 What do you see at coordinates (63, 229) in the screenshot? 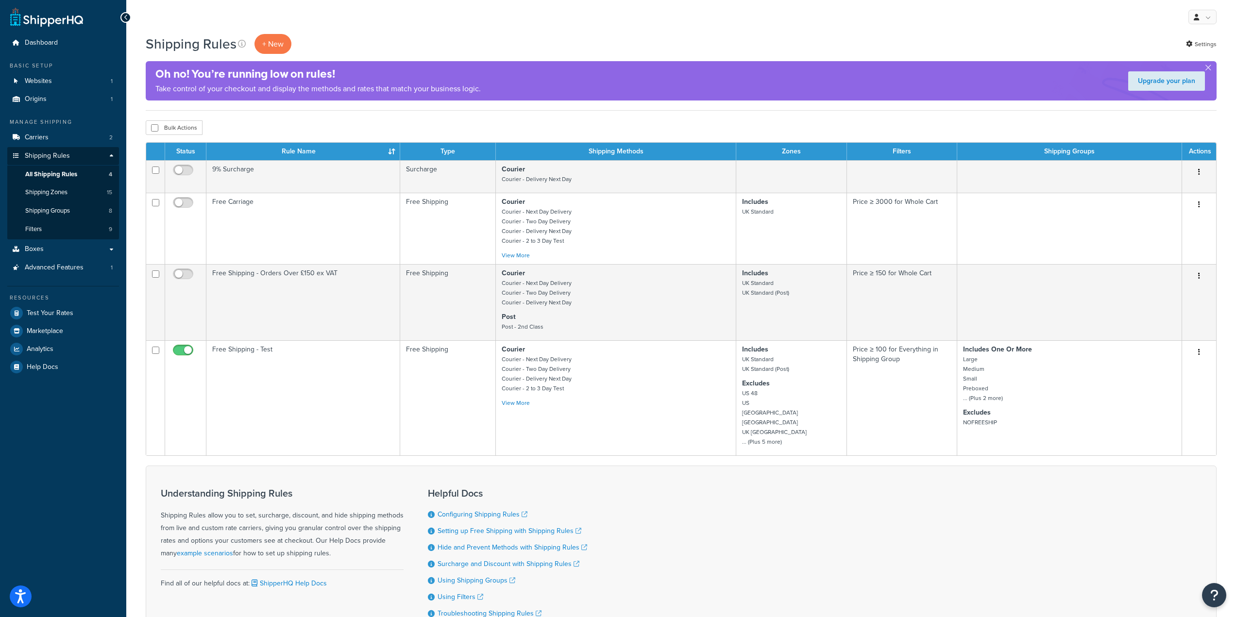
I see `li: Filters` at bounding box center [63, 229].